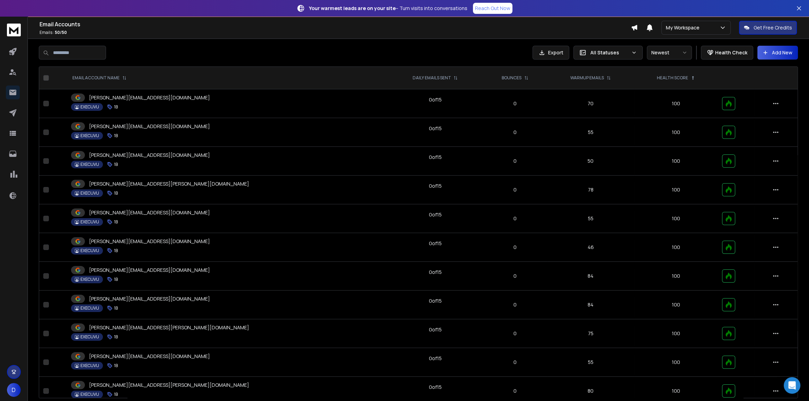  Describe the element at coordinates (731, 53) in the screenshot. I see `p: Health Check` at that location.